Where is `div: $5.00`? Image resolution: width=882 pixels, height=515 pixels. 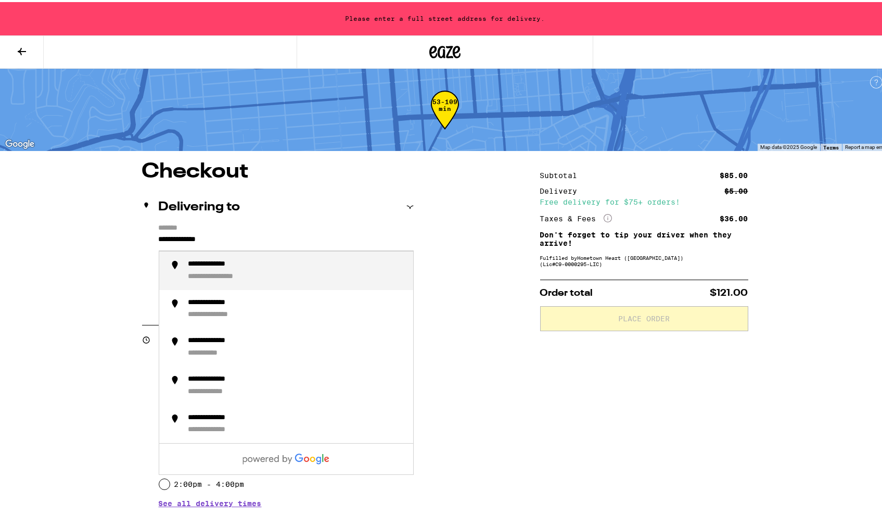
div: $5.00 is located at coordinates (737, 189).